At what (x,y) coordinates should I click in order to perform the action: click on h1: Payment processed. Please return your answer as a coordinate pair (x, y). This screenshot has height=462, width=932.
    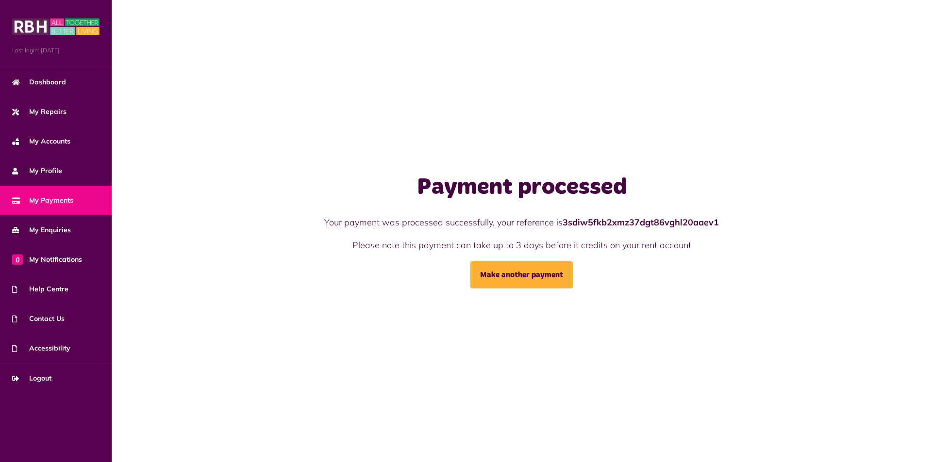
    Looking at the image, I should click on (522, 188).